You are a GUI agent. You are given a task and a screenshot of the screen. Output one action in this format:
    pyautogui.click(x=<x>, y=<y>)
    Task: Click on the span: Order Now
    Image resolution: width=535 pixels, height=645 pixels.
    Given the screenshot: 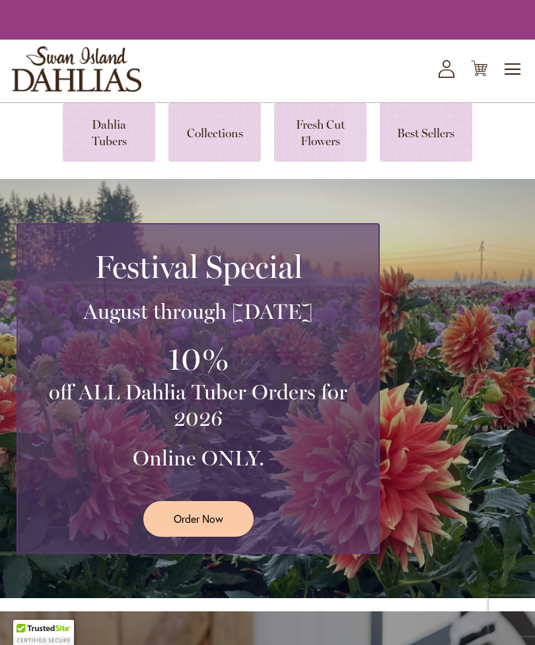 What is the action you would take?
    pyautogui.click(x=198, y=518)
    